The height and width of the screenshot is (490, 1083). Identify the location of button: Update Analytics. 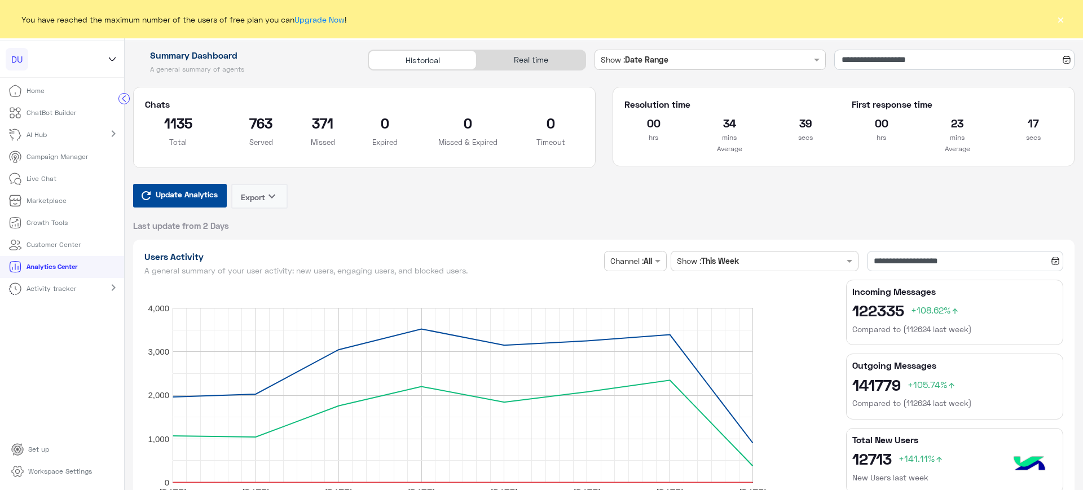
(180, 196).